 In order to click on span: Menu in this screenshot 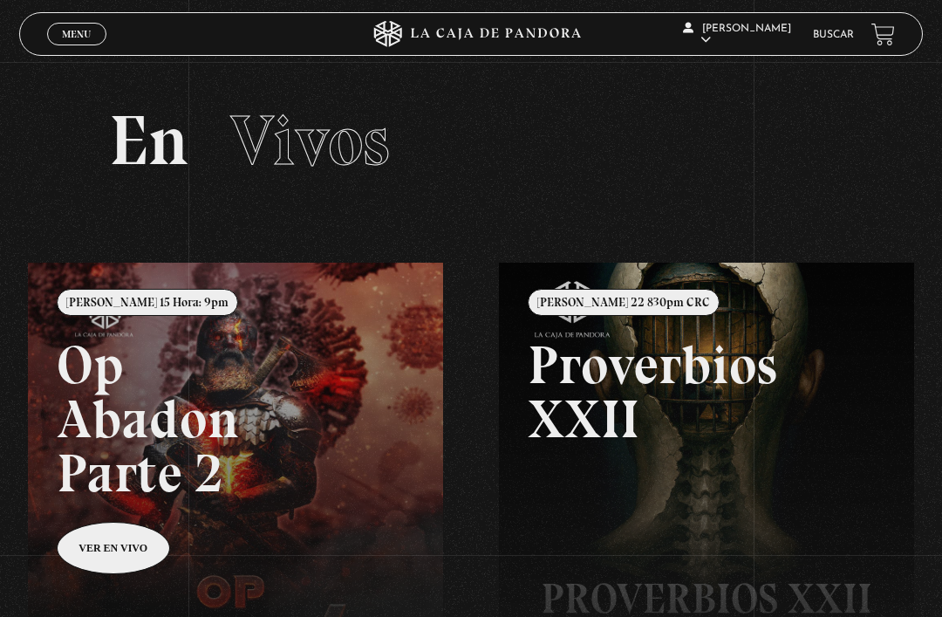, I will do `click(76, 34)`.